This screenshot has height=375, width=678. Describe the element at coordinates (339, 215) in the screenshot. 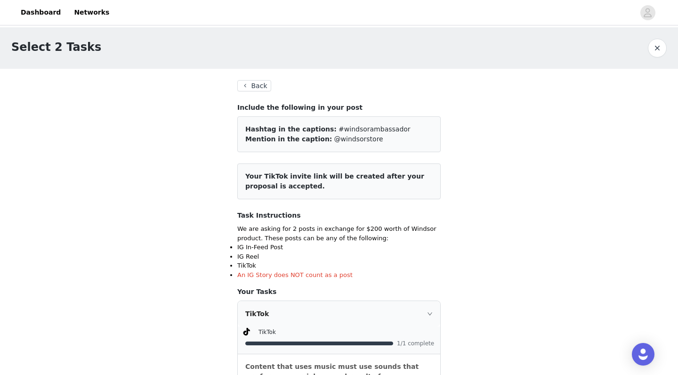

I see `h4: Task Instructions` at that location.